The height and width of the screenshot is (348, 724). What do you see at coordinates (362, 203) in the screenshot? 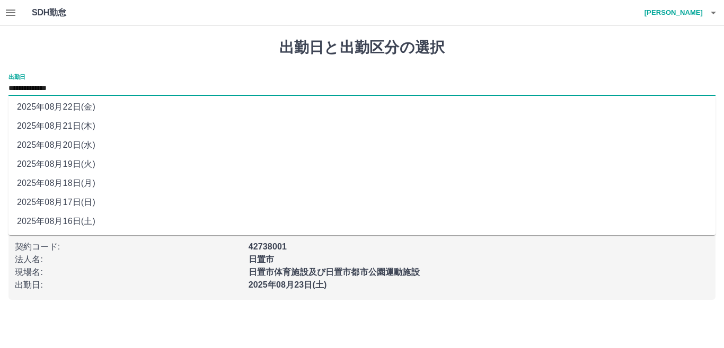
I see `li: 2025年08月17日(日)` at bounding box center [362, 203].